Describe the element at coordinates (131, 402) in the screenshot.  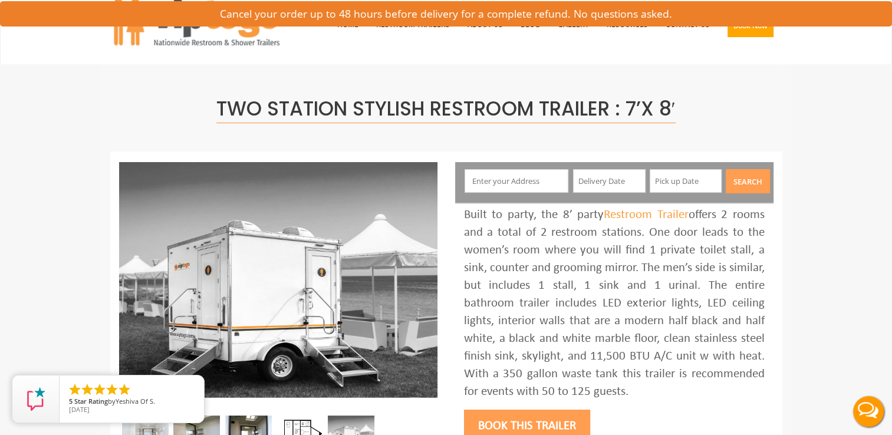
I see `span: by` at that location.